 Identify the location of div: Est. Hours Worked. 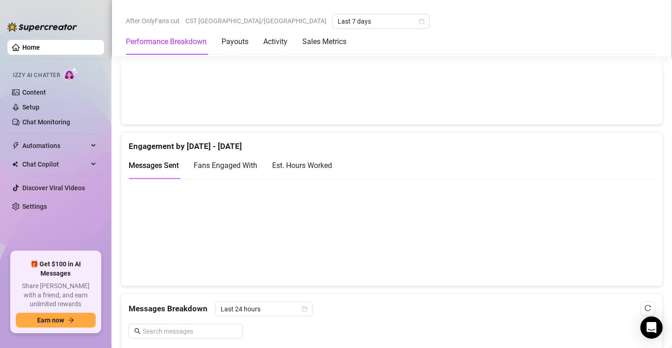
(302, 165).